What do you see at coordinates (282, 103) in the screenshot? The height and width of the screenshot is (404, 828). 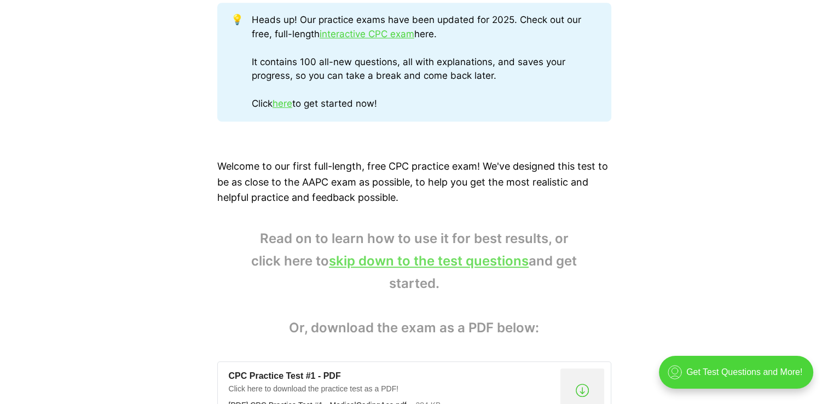 I see `a: here` at bounding box center [282, 103].